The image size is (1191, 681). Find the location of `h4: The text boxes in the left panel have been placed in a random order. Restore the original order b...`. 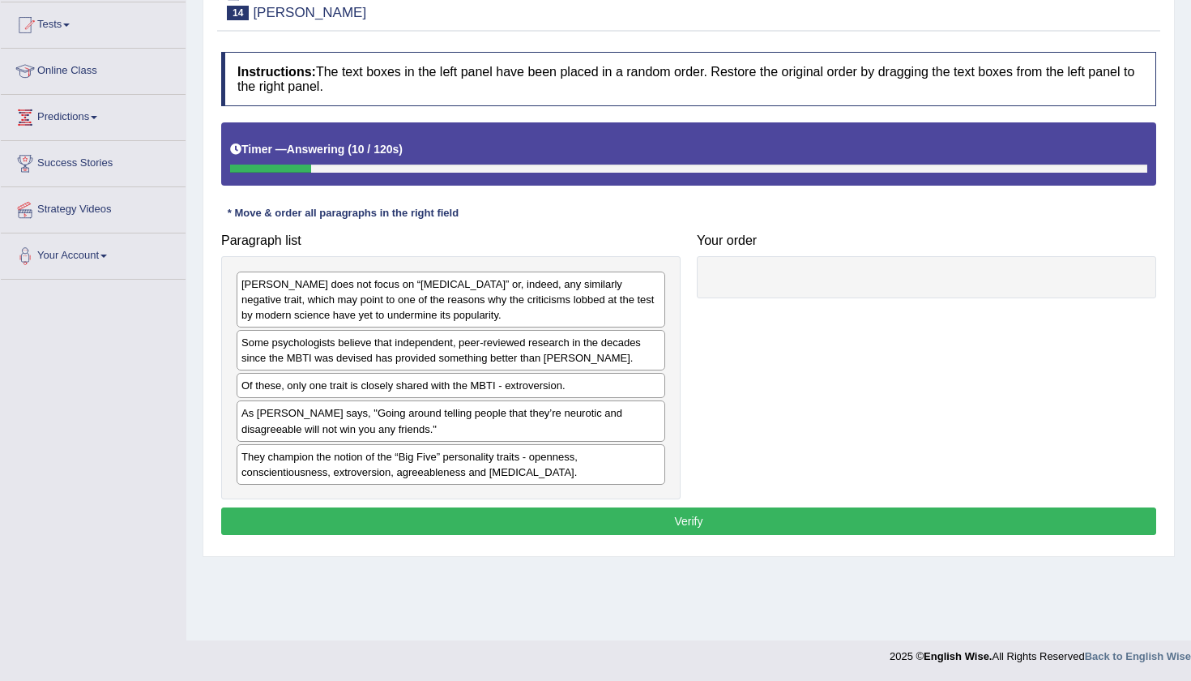

h4: The text boxes in the left panel have been placed in a random order. Restore the original order b... is located at coordinates (689, 79).